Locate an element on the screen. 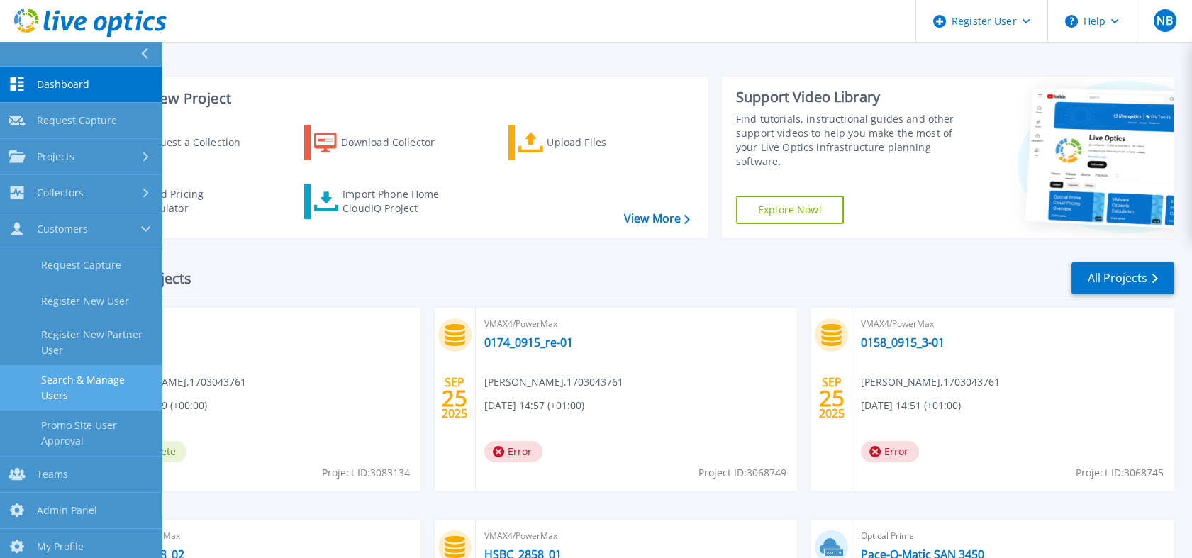  span: Teams is located at coordinates (52, 474).